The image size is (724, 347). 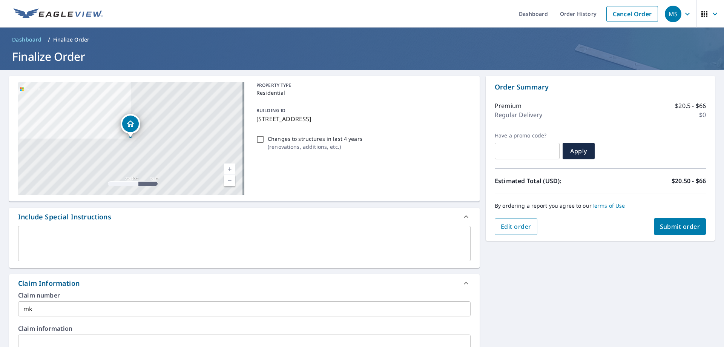 I want to click on img: EV Logo, so click(x=58, y=14).